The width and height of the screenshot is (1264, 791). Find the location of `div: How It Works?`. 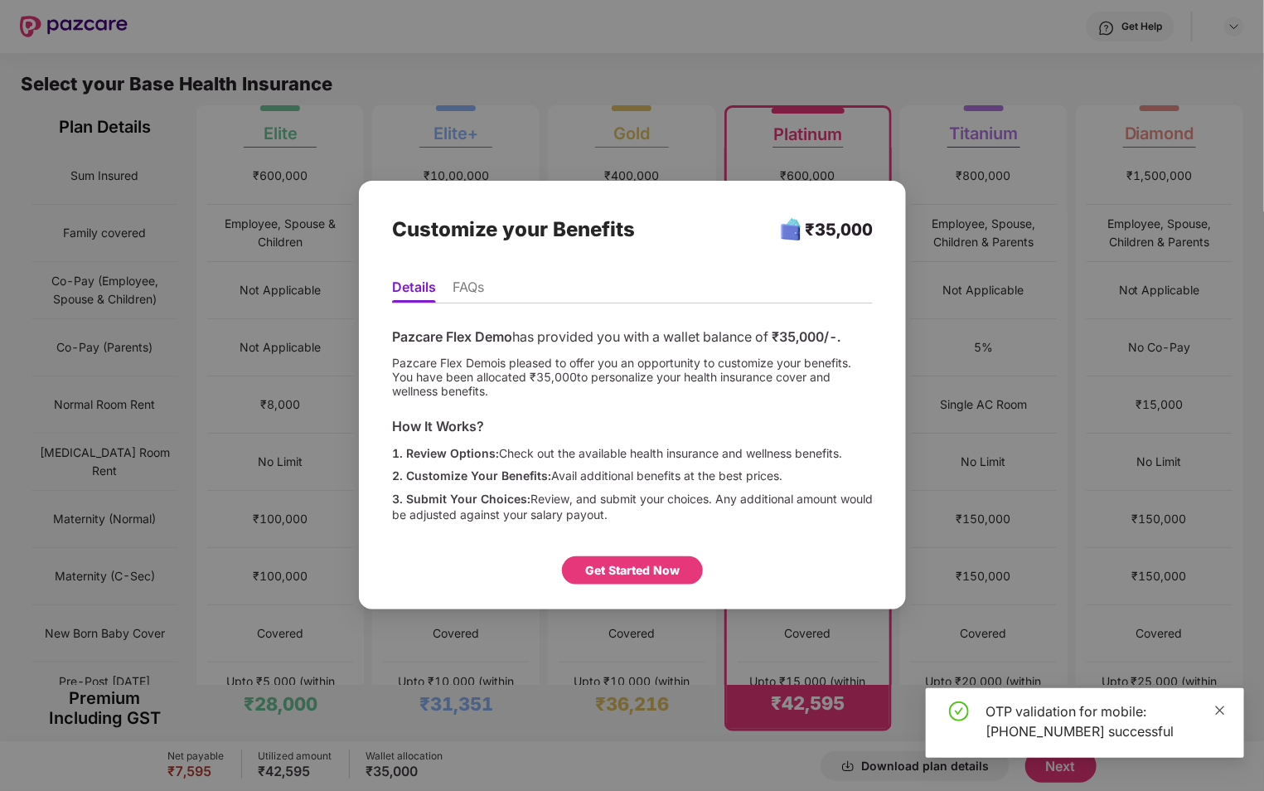

div: How It Works? is located at coordinates (632, 426).